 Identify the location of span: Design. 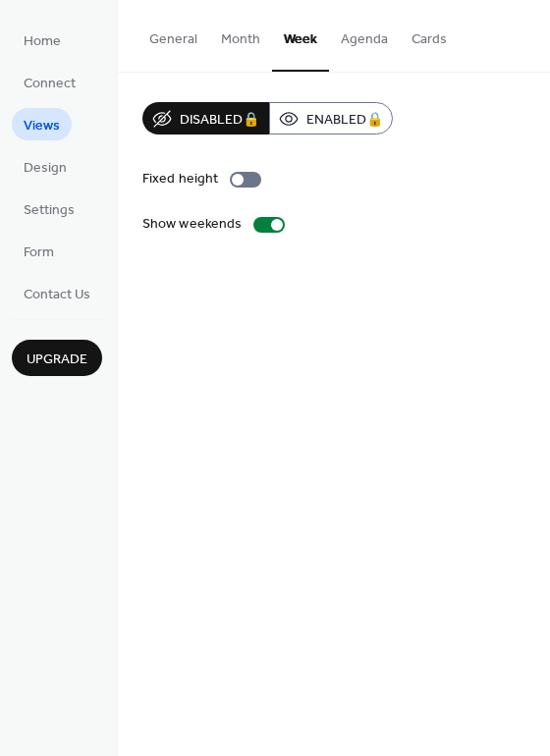
(45, 168).